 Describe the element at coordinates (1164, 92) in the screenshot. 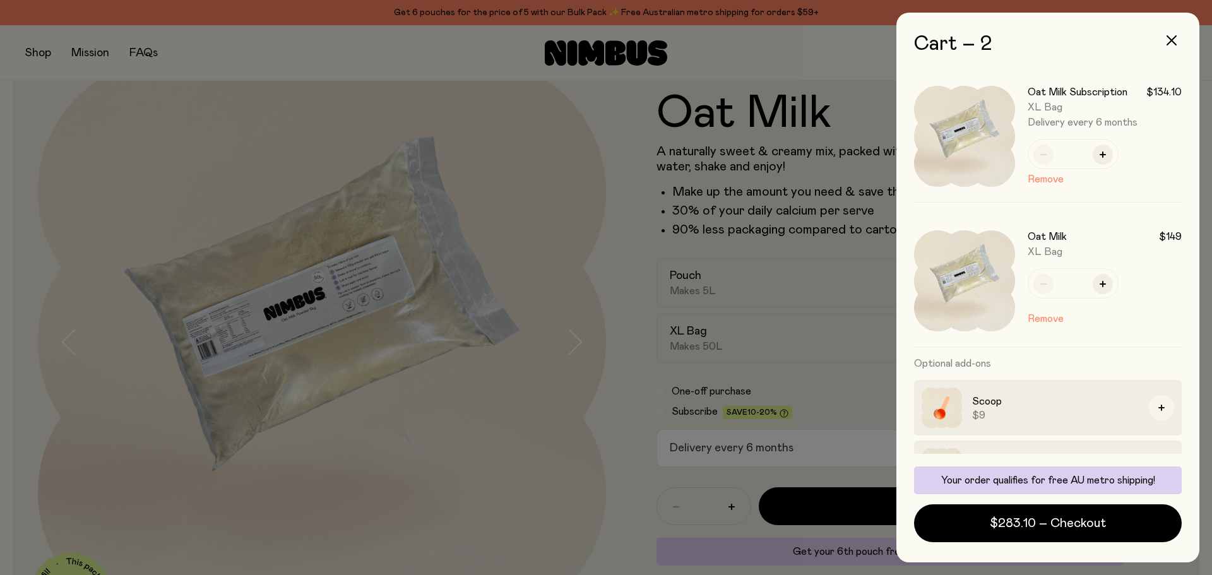

I see `span: $134.10` at that location.